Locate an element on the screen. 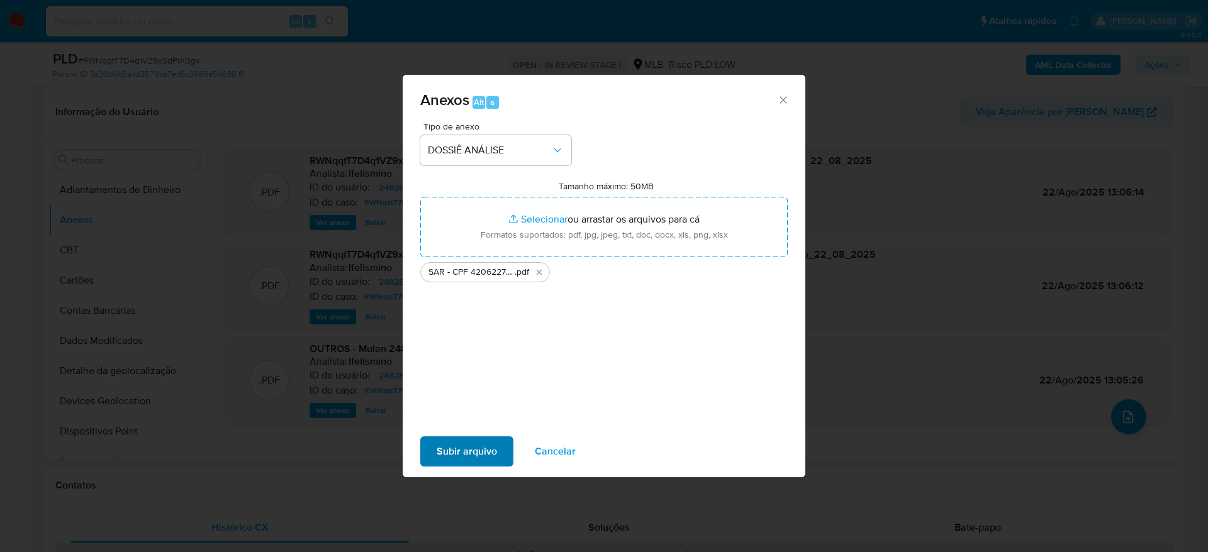 Image resolution: width=1208 pixels, height=552 pixels. span: .pdf is located at coordinates (522, 272).